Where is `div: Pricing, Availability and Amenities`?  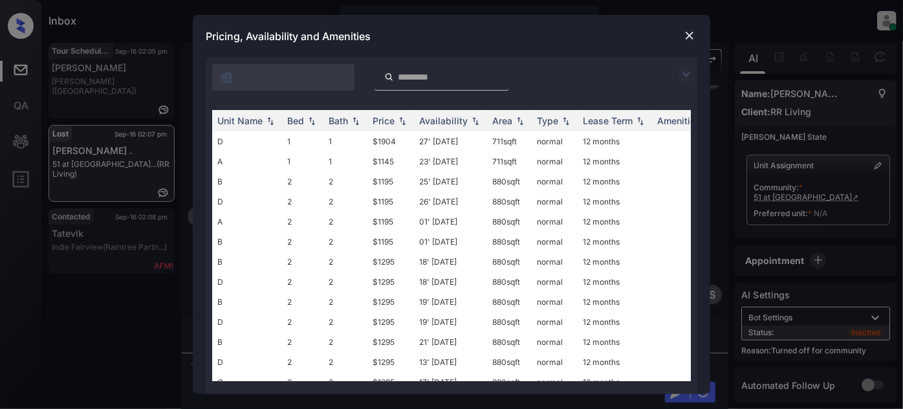
div: Pricing, Availability and Amenities is located at coordinates (451, 36).